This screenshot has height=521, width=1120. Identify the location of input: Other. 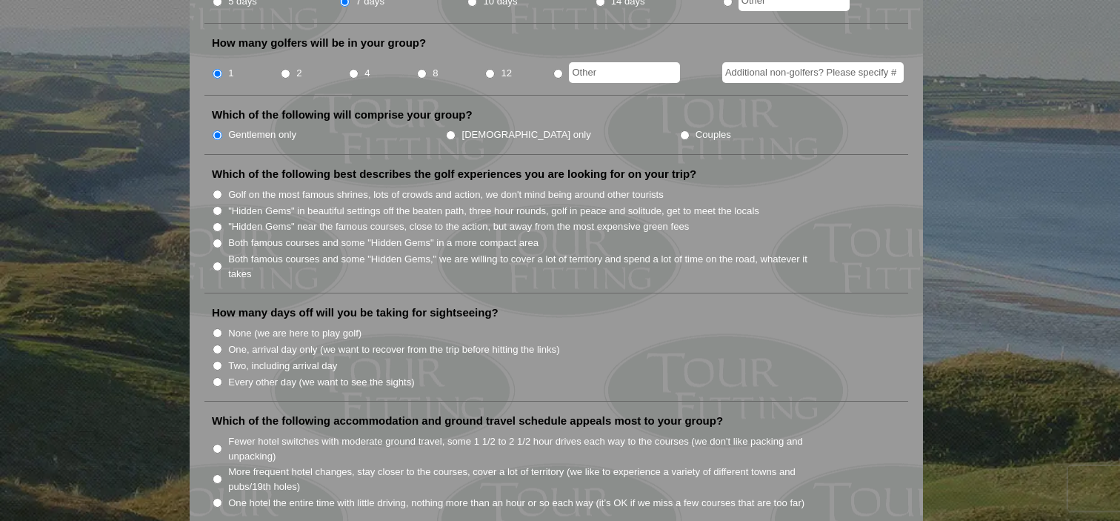
(625, 73).